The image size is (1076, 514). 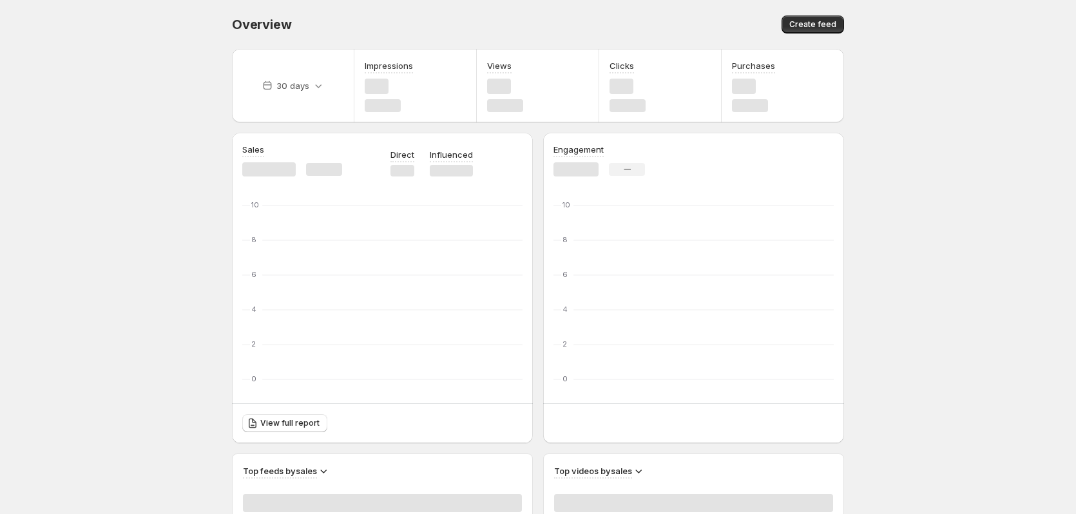 I want to click on span: Overview, so click(x=262, y=24).